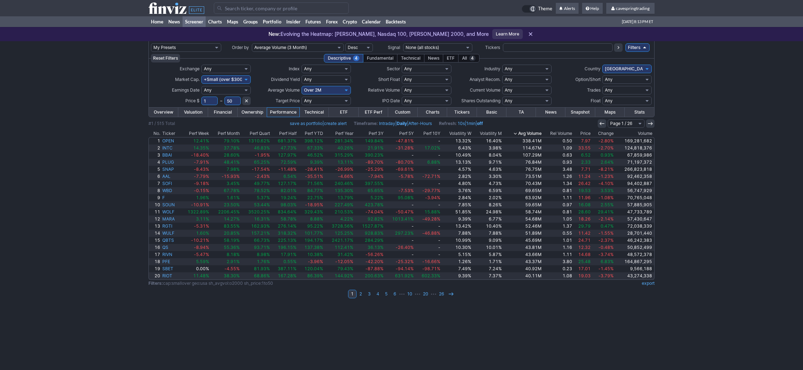 This screenshot has width=803, height=370. Describe the element at coordinates (404, 162) in the screenshot. I see `span: -80.70%` at that location.